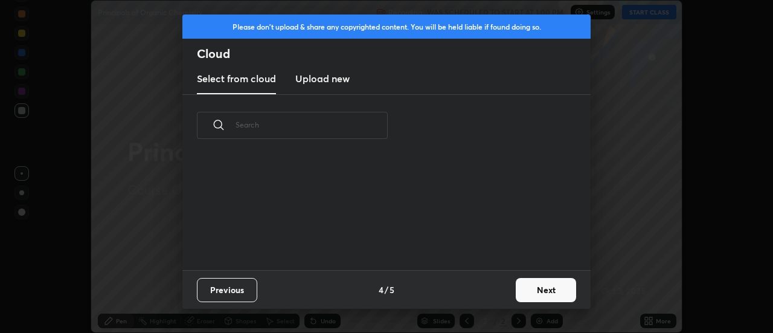  I want to click on h2: Cloud, so click(394, 54).